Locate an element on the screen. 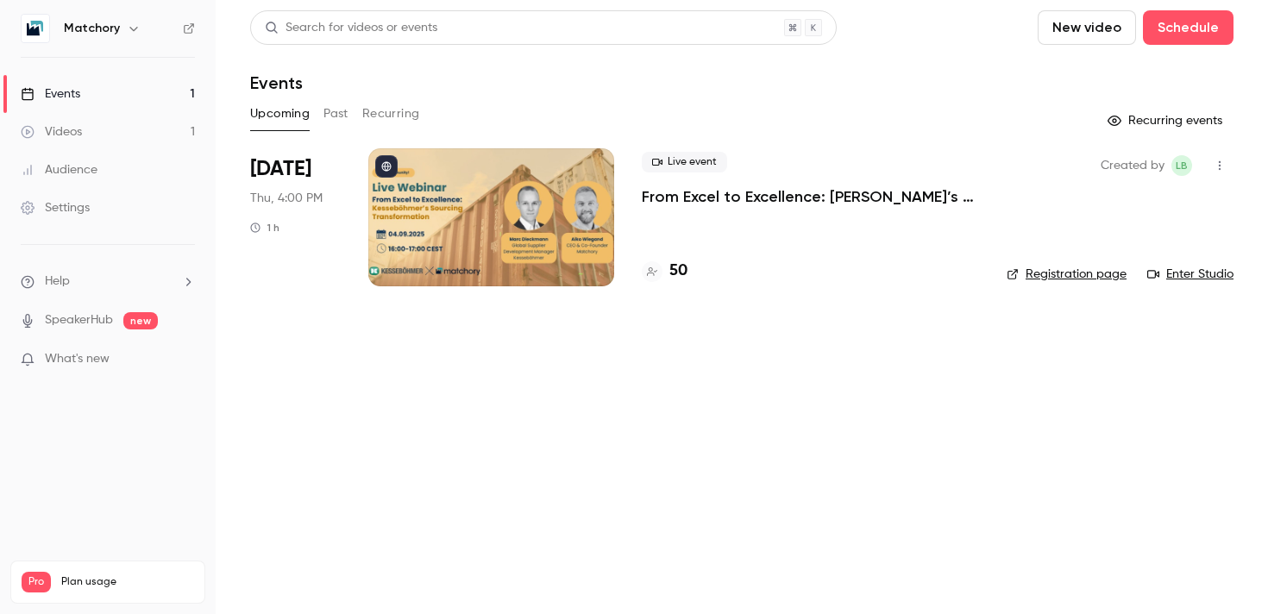  div: Sep 4 Thu, 4:00 PM (Europe/Berlin) is located at coordinates (295, 217).